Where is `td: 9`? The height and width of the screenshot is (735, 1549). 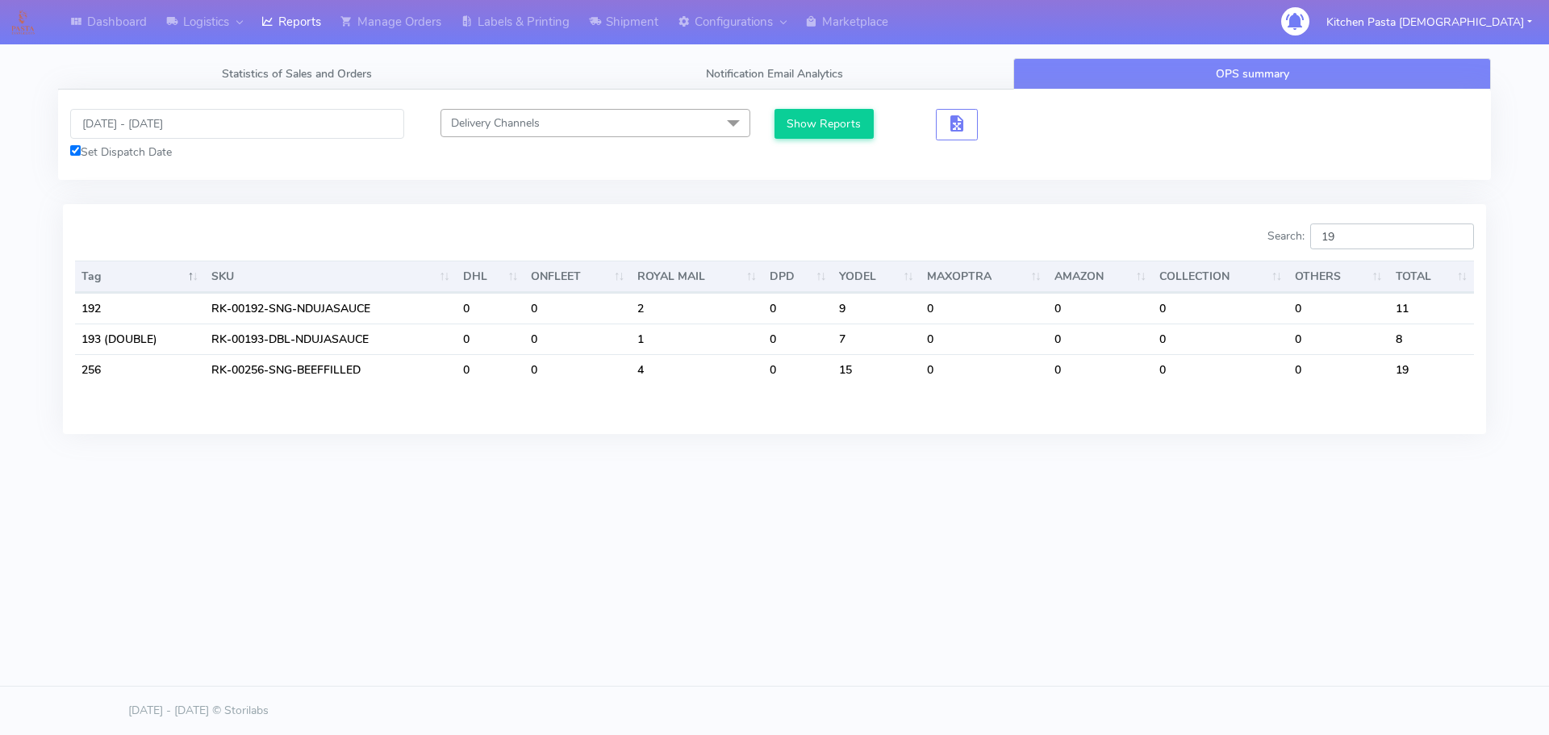
td: 9 is located at coordinates (876, 308).